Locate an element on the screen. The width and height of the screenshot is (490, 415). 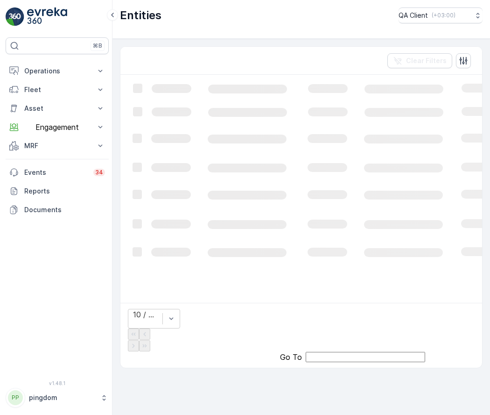
div: 10 / Page is located at coordinates (145, 314).